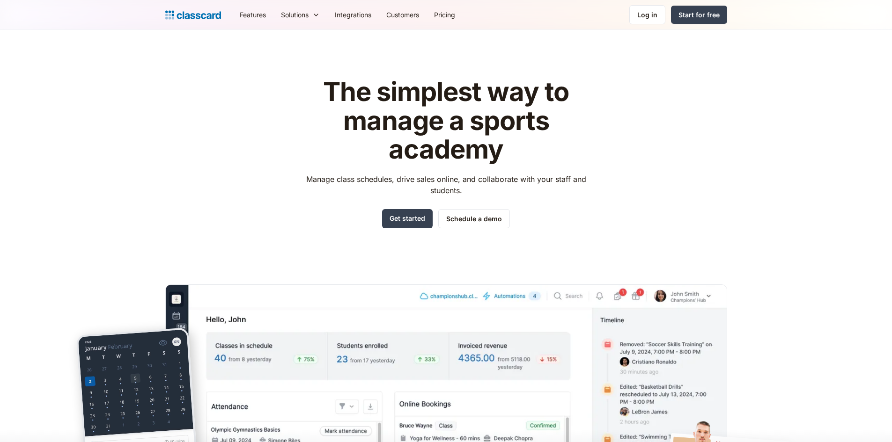  What do you see at coordinates (647, 15) in the screenshot?
I see `div: Log in` at bounding box center [647, 15].